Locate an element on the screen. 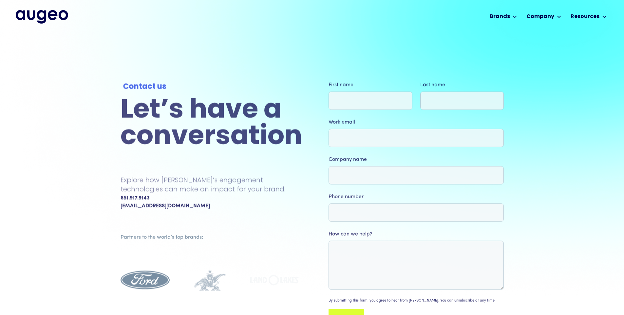 Image resolution: width=624 pixels, height=315 pixels. div: 651.917.9143 is located at coordinates (135, 198).